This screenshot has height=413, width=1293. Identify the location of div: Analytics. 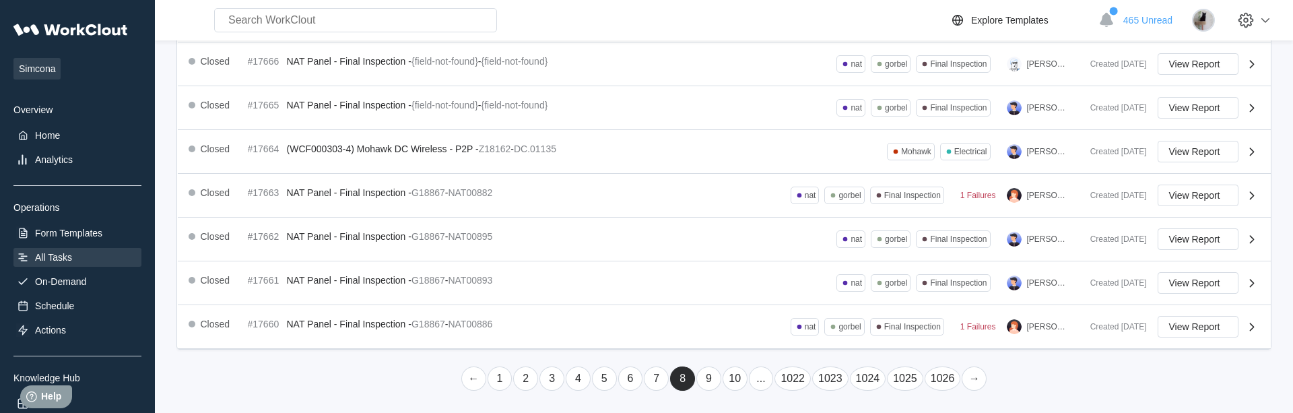
(54, 160).